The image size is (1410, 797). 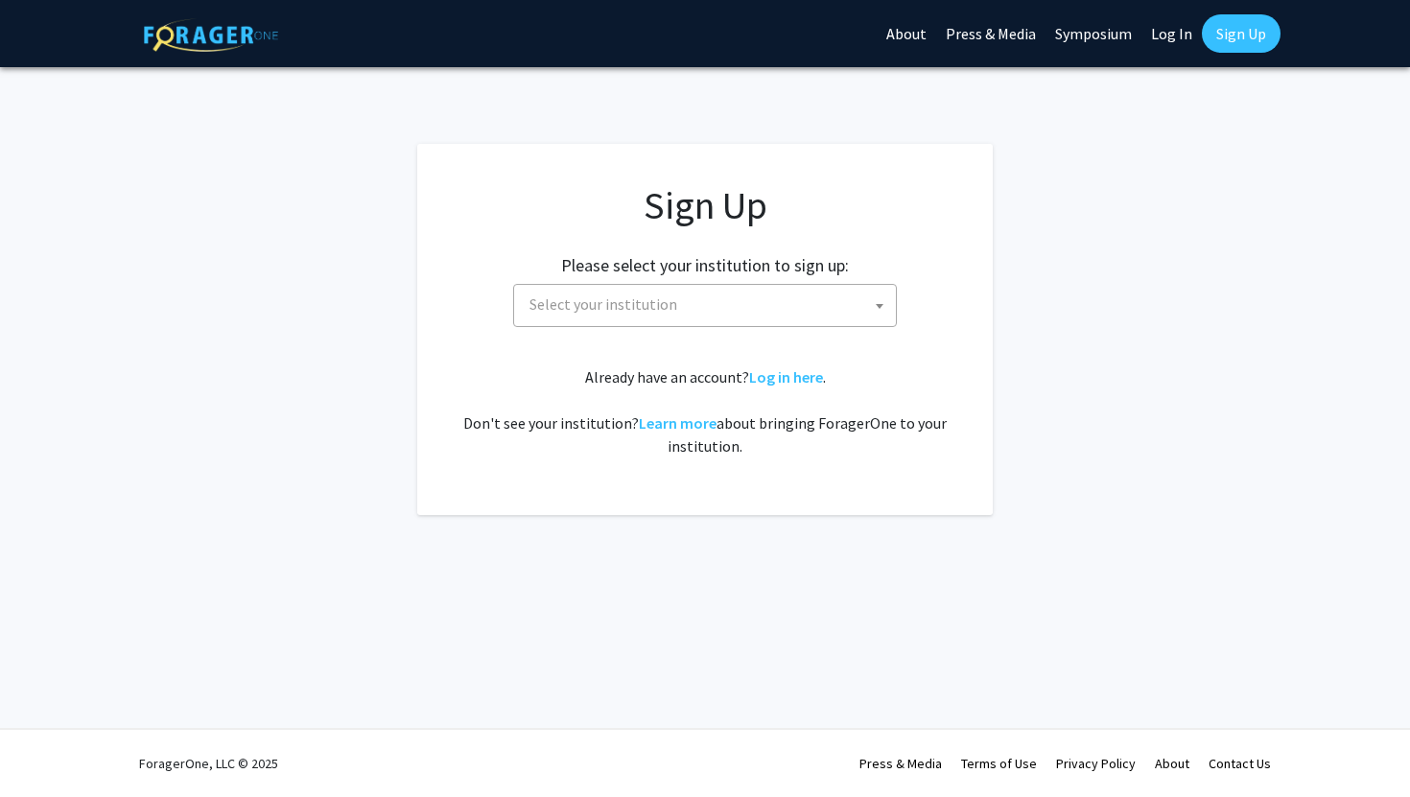 What do you see at coordinates (677, 423) in the screenshot?
I see `a: Learn more about bringing ForagerOne to your institution` at bounding box center [677, 423].